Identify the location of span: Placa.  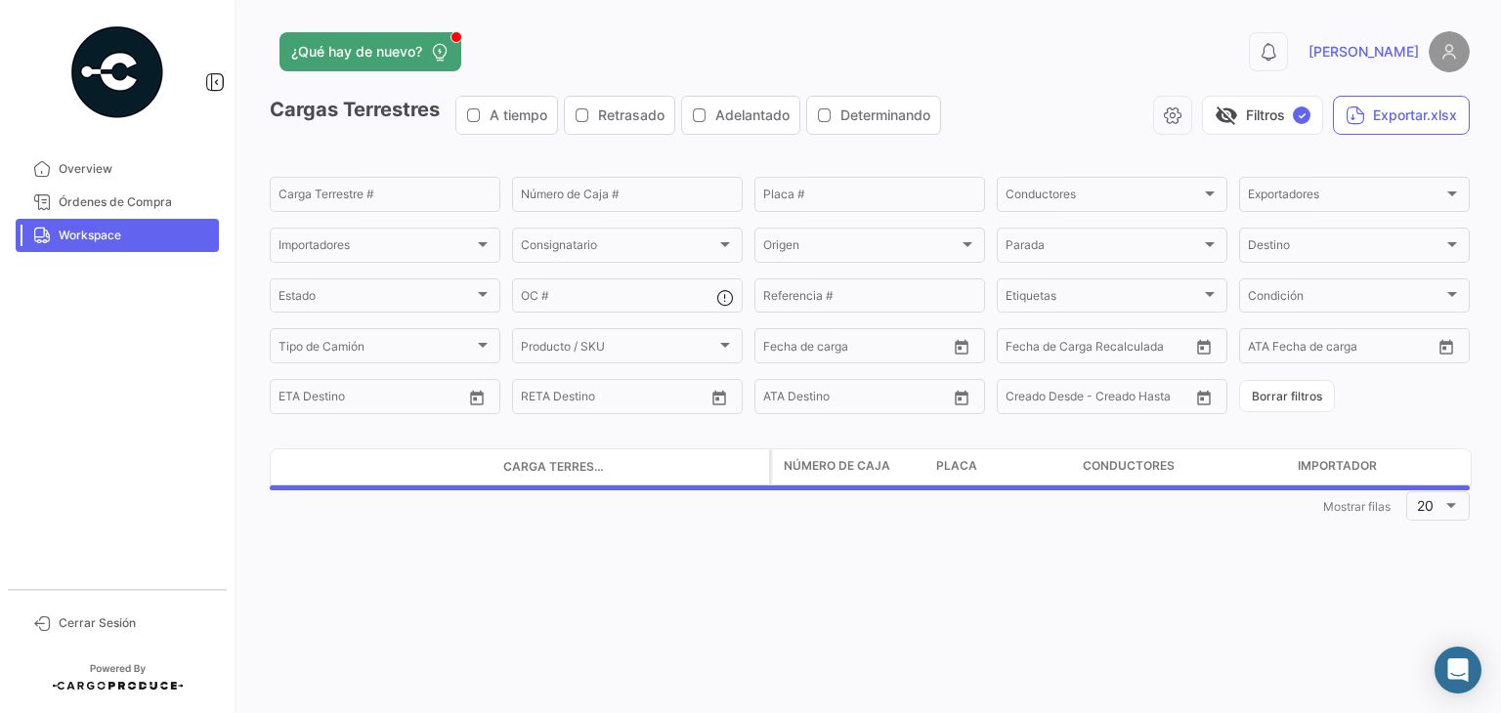
(956, 466).